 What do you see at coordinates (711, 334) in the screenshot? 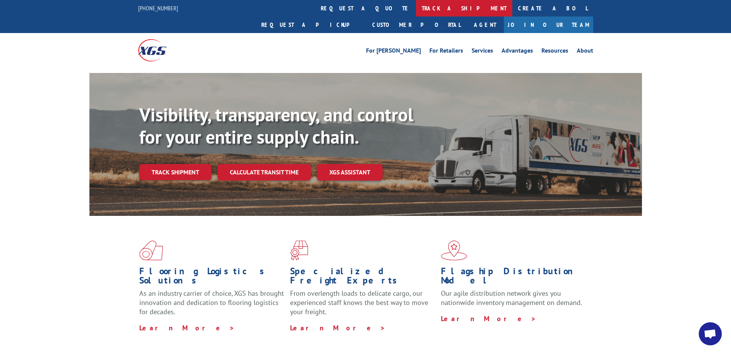
I see `div: Open chat` at bounding box center [711, 334].